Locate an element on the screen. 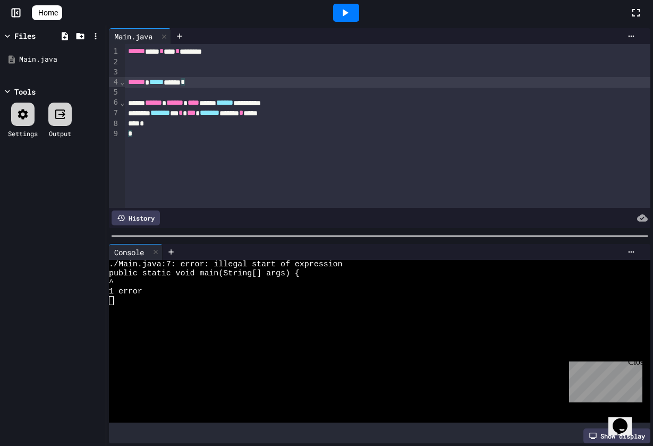  div: 2 is located at coordinates (114, 62).